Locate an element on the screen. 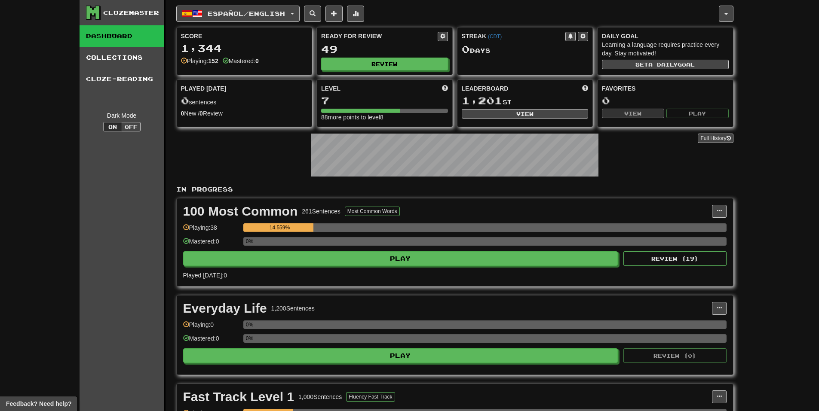 This screenshot has width=819, height=411. button: Fluency Fast Track is located at coordinates (370, 397).